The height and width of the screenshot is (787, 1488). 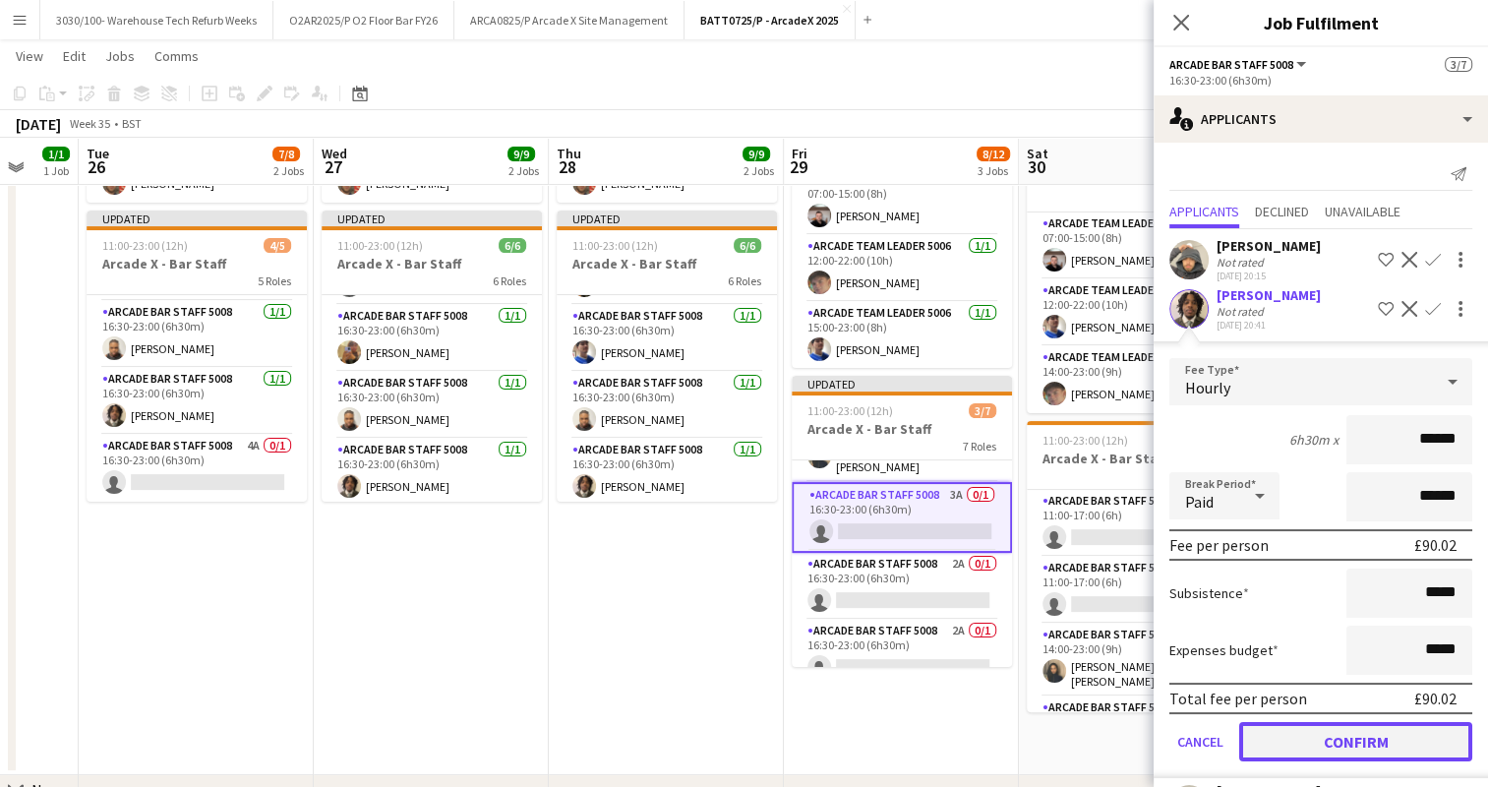 I want to click on span: 29, so click(x=798, y=166).